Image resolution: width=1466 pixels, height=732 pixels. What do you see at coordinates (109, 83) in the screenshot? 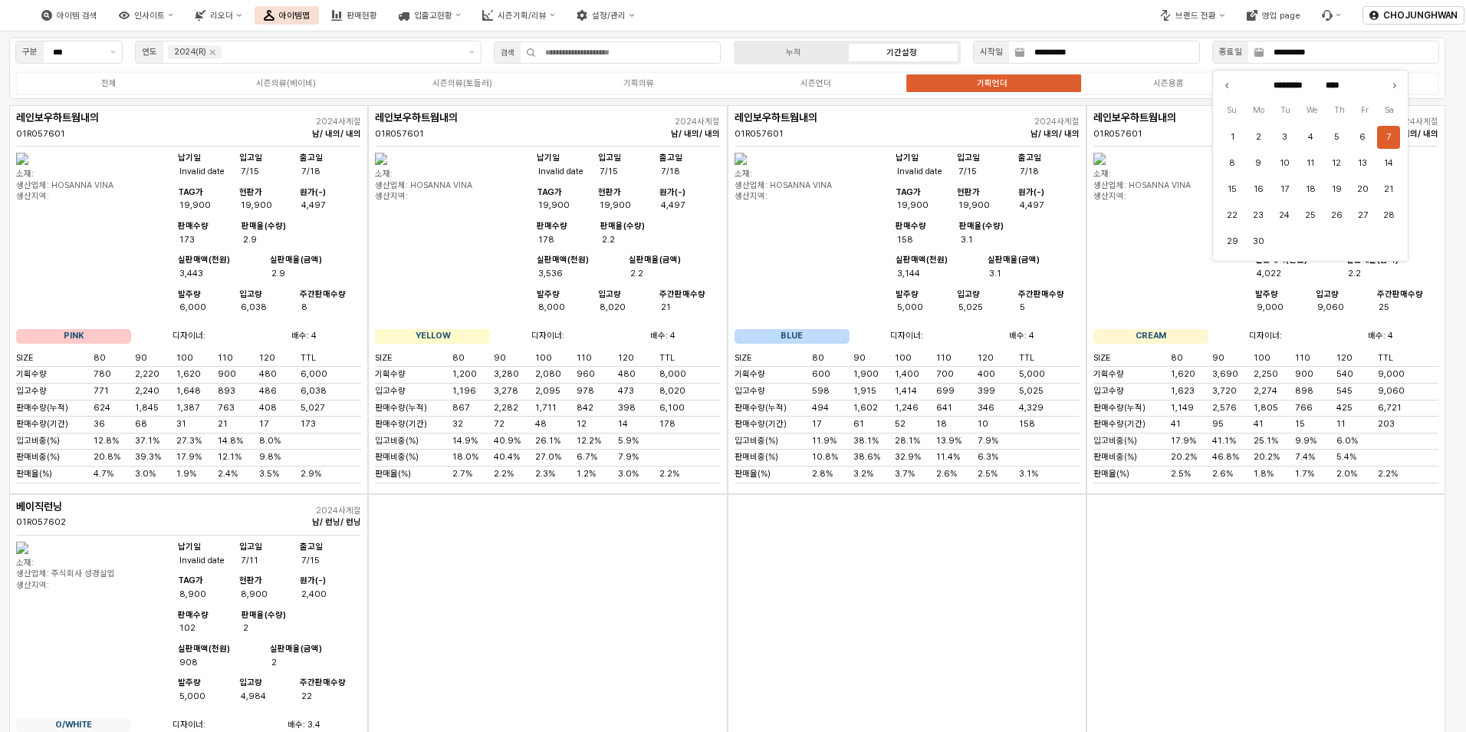
I see `div: 전체` at bounding box center [109, 83].